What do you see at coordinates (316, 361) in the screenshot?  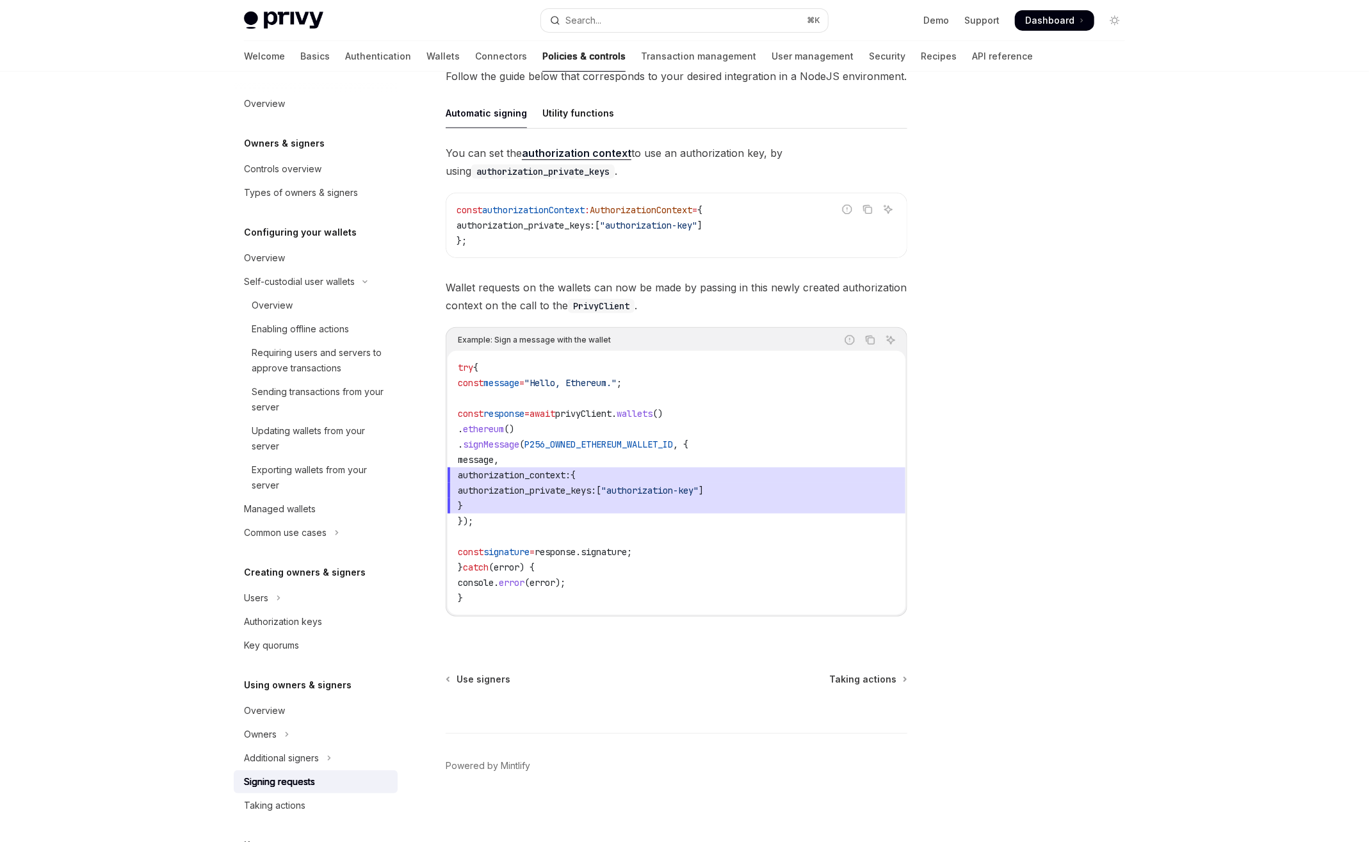 I see `a: Requiring users and servers to approve transactions` at bounding box center [316, 361].